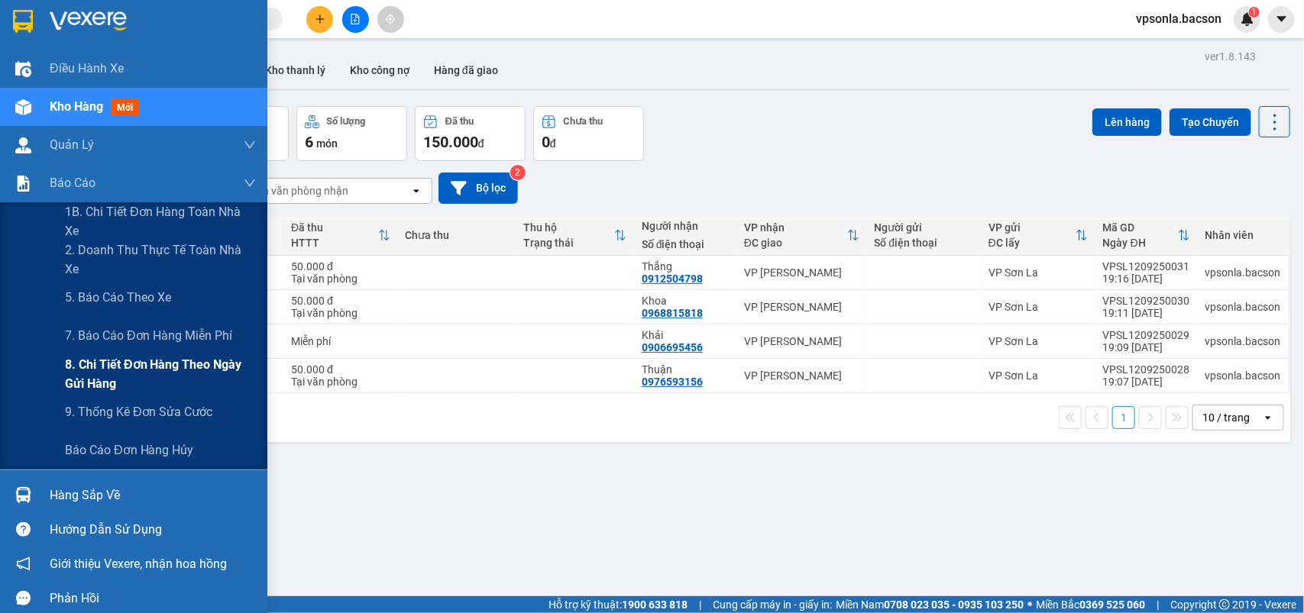 This screenshot has width=1304, height=613. Describe the element at coordinates (23, 529) in the screenshot. I see `span: question-circle` at that location.